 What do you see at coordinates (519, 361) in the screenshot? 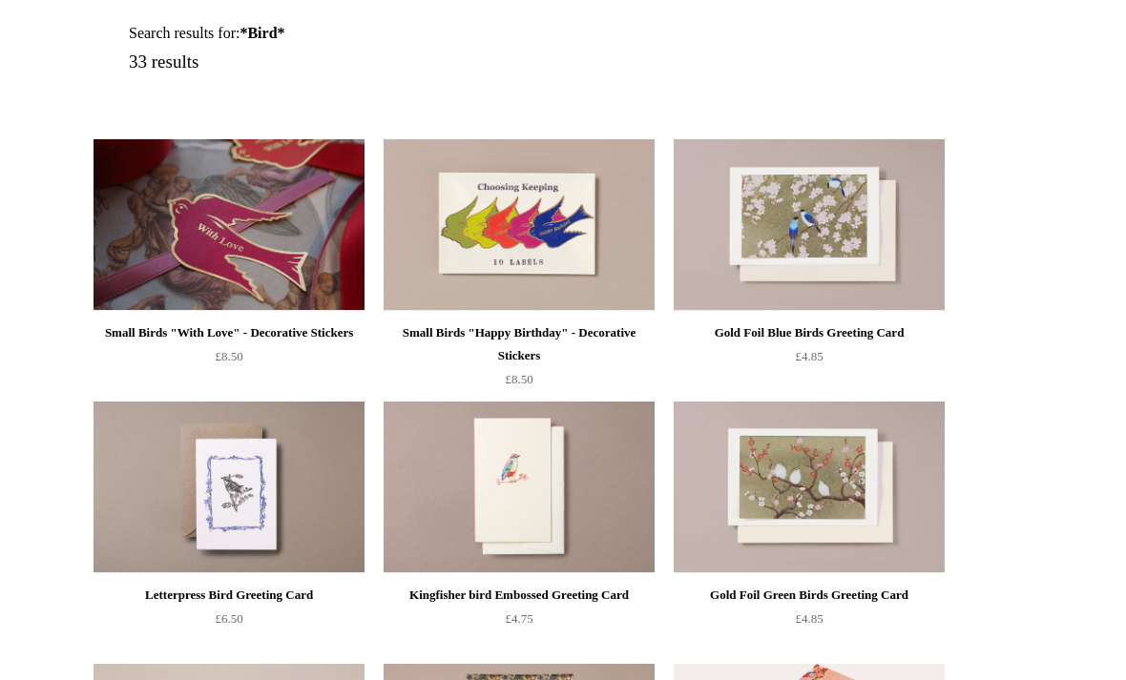
I see `a: Small Birds "Happy Birthday" - Decorative Stickers £8.50` at bounding box center [519, 361].